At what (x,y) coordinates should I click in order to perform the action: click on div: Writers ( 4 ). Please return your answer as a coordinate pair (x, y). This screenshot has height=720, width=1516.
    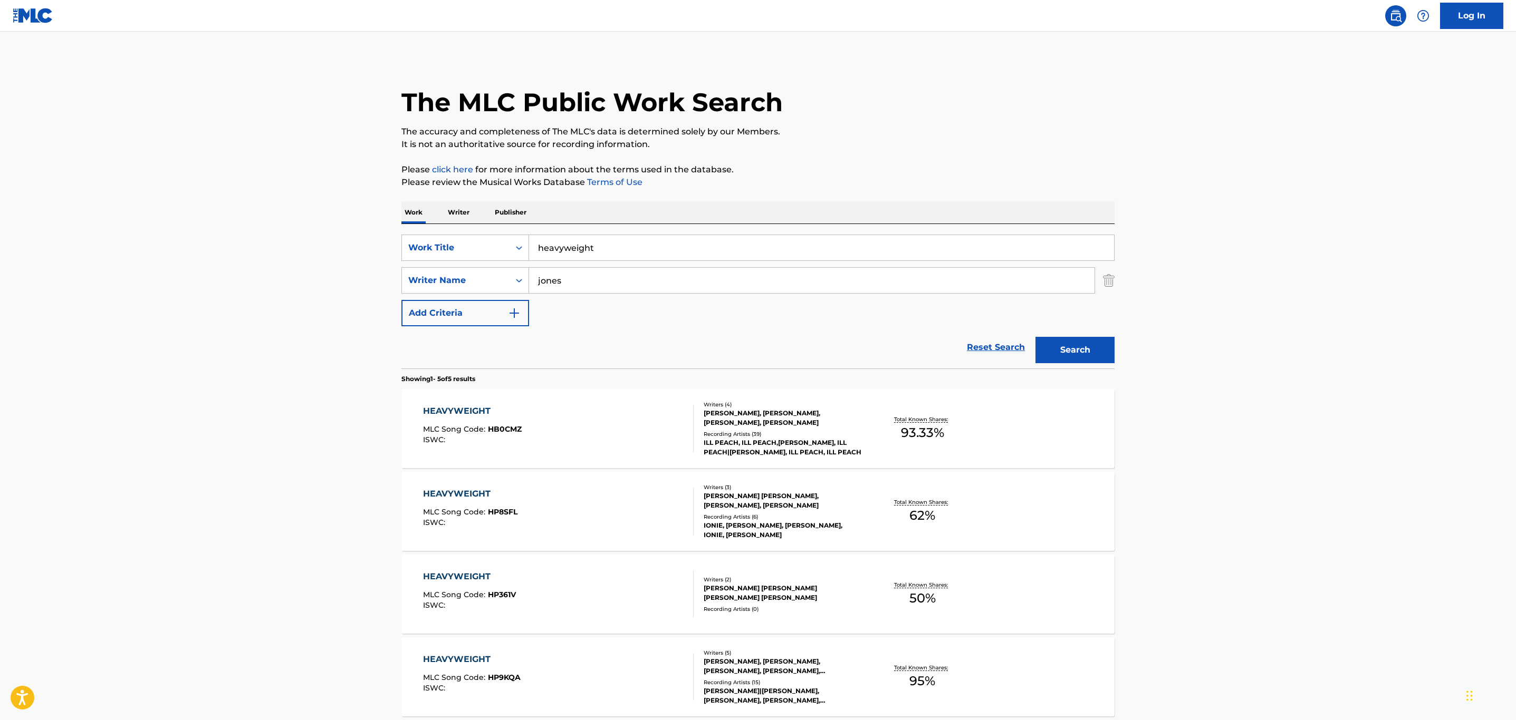
    Looking at the image, I should click on (783, 405).